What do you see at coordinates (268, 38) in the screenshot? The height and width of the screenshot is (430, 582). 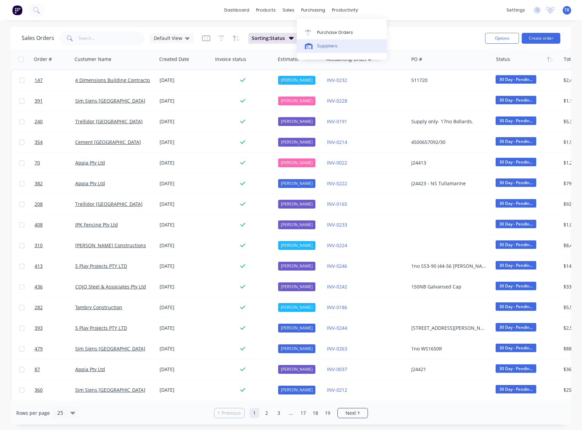 I see `span: Sorting: Status` at bounding box center [268, 38].